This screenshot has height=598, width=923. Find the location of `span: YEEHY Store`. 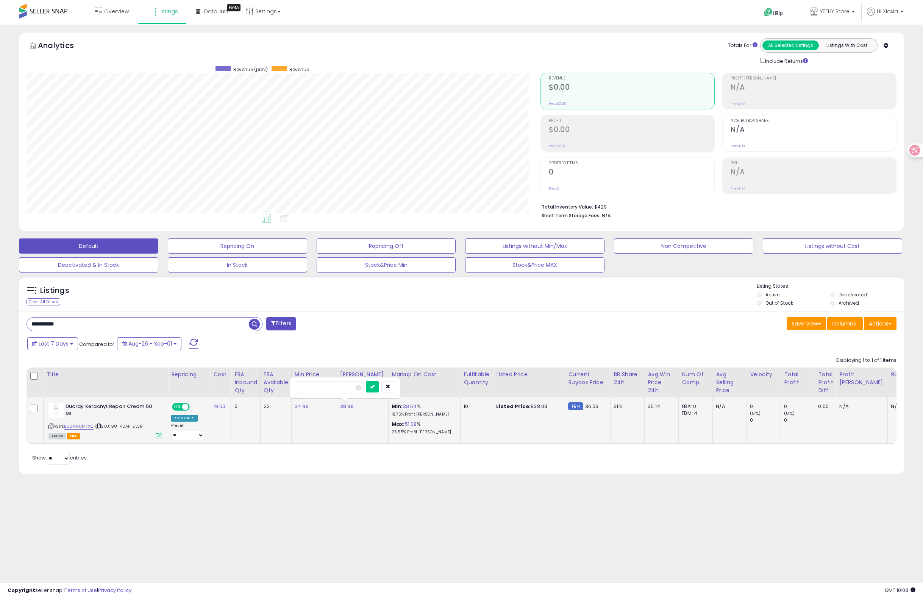

span: YEEHY Store is located at coordinates (834, 11).